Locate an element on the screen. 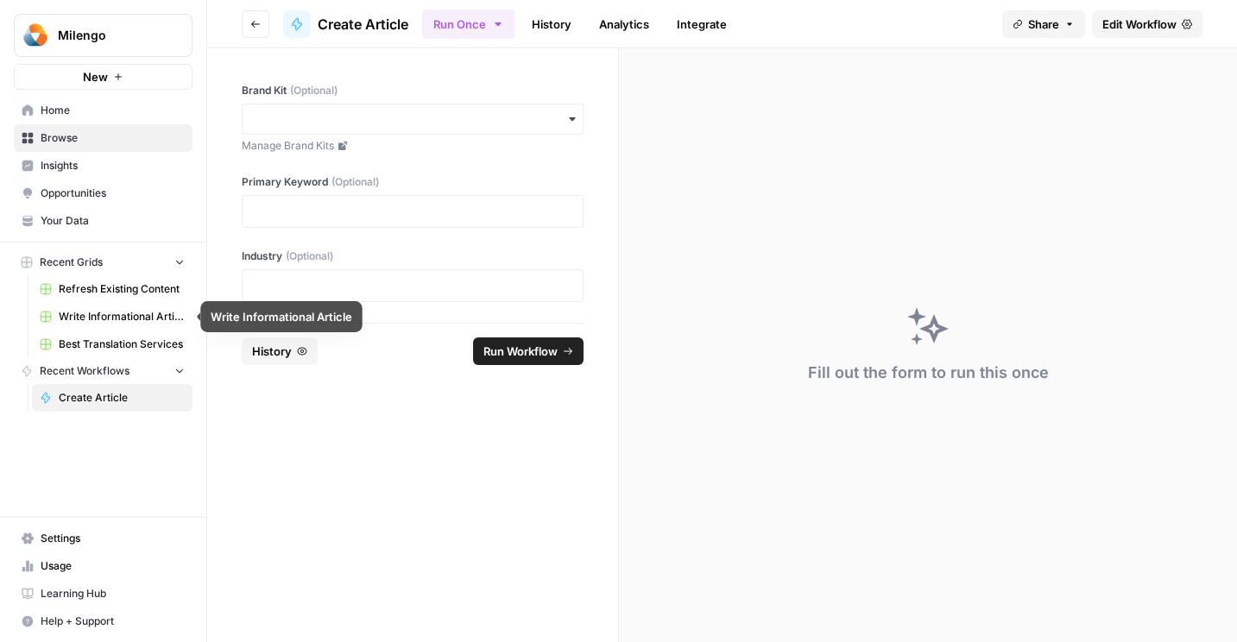 The image size is (1237, 642). span: Usage is located at coordinates (112, 566).